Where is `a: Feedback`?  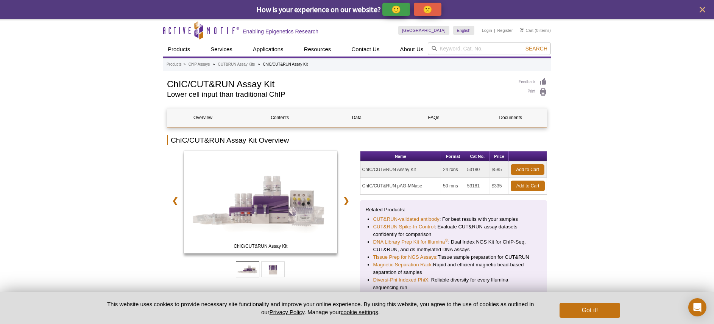 a: Feedback is located at coordinates (533, 82).